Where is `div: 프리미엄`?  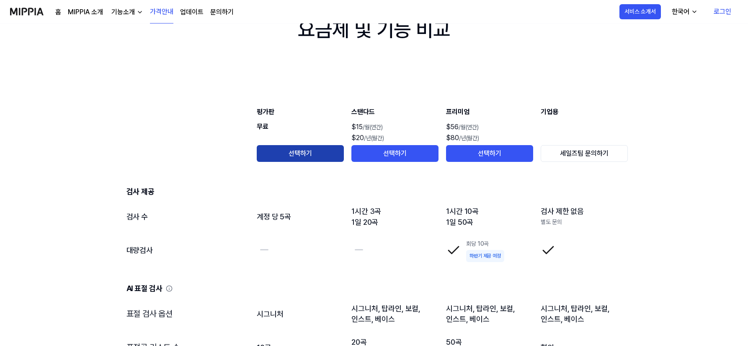 div: 프리미엄 is located at coordinates (490, 112).